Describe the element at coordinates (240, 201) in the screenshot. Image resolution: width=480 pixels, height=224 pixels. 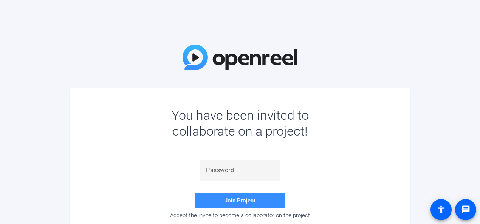
I see `button: Join Project` at that location.